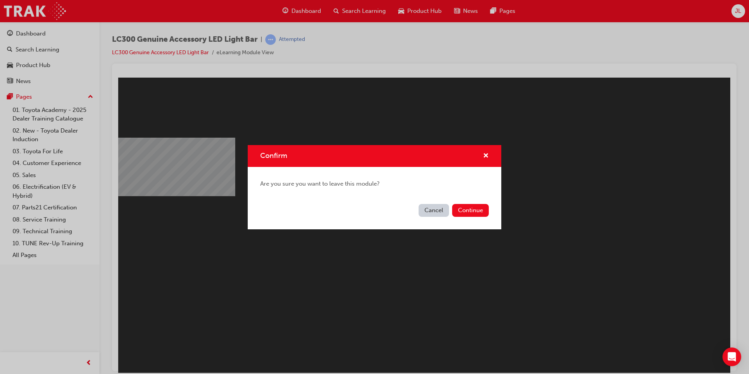 This screenshot has height=374, width=749. Describe the element at coordinates (375, 184) in the screenshot. I see `div: Are you sure you want to leave this module?` at that location.